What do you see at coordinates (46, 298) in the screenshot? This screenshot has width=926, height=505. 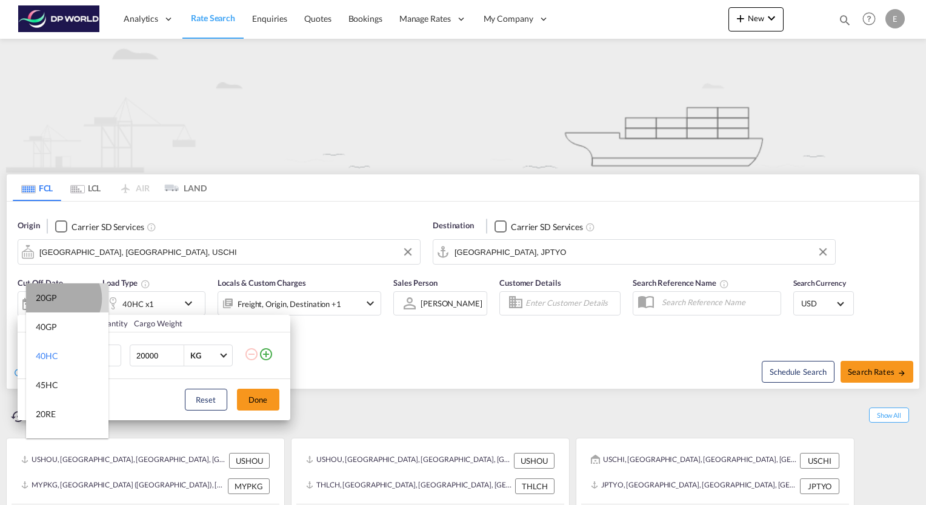 I see `div: 20GP` at bounding box center [46, 298].